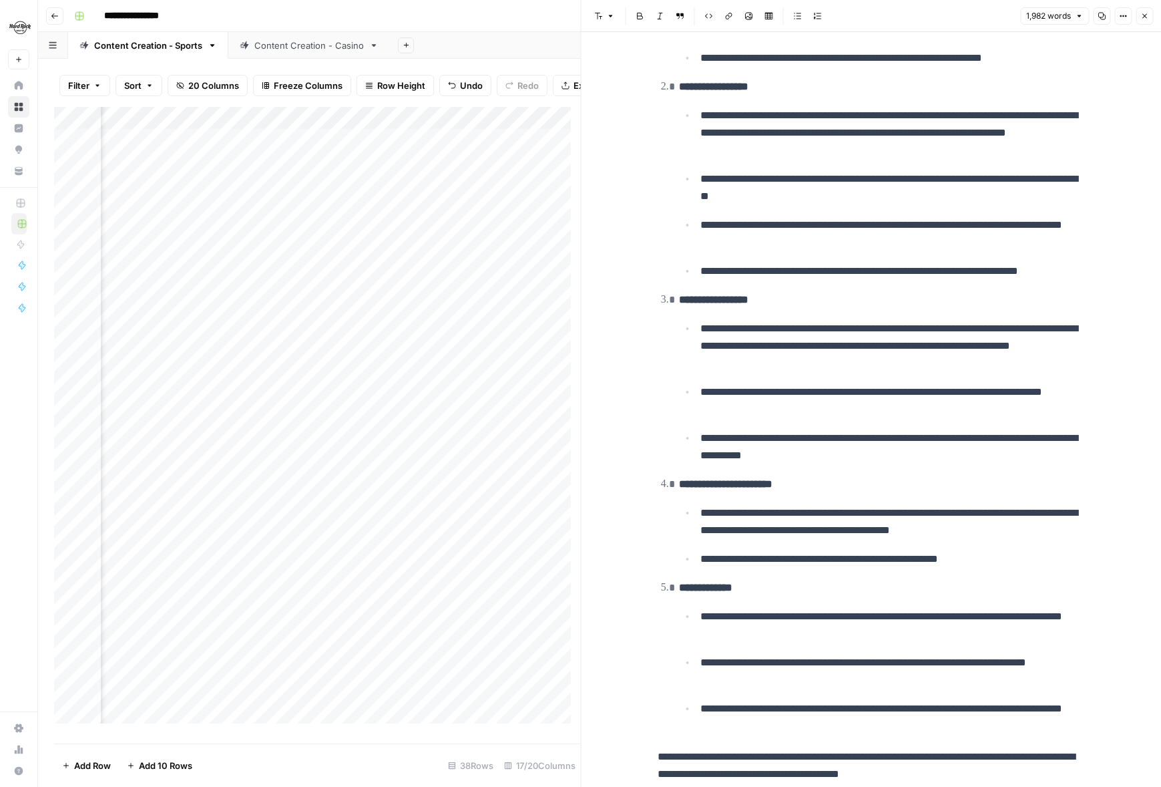  What do you see at coordinates (139, 85) in the screenshot?
I see `button: Sort` at bounding box center [139, 85].